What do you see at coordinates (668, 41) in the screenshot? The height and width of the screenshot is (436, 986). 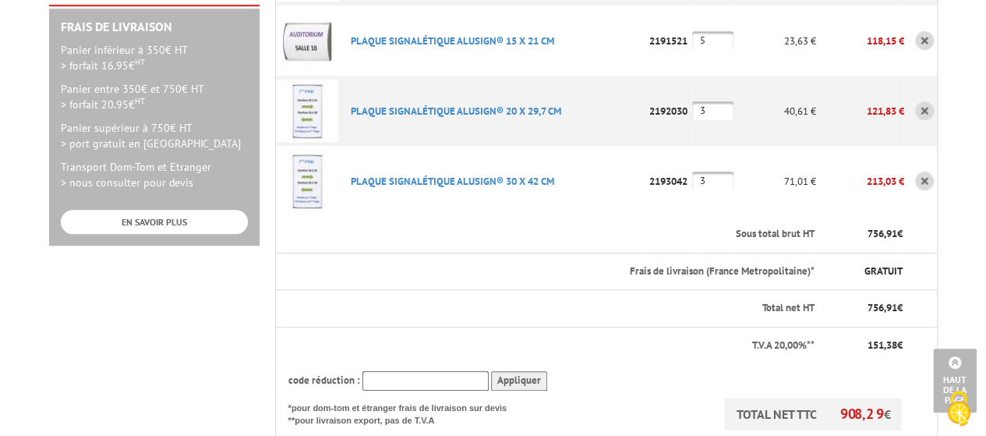 I see `p: 2191521` at bounding box center [668, 41].